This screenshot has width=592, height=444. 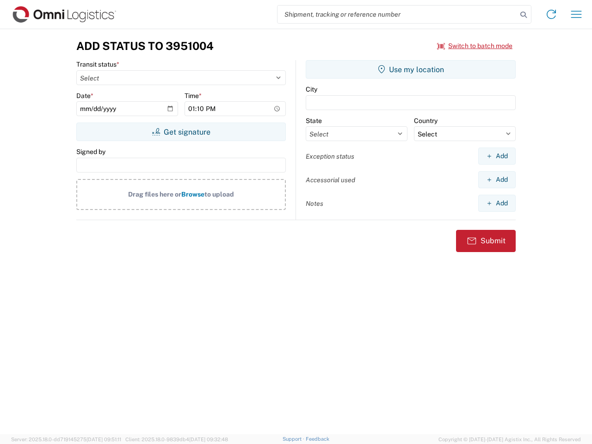 What do you see at coordinates (411, 69) in the screenshot?
I see `button: Use my location` at bounding box center [411, 69].